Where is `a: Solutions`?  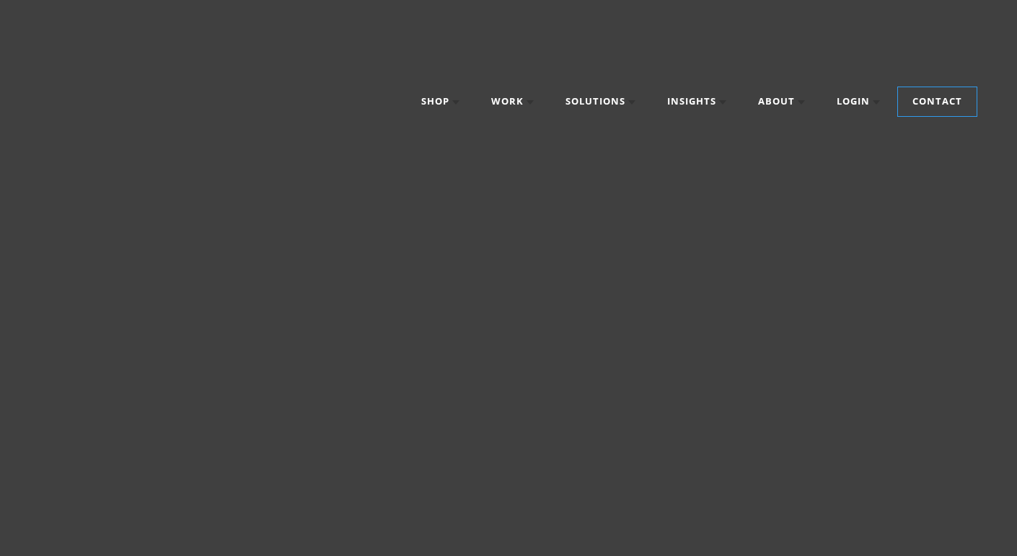 a: Solutions is located at coordinates (600, 102).